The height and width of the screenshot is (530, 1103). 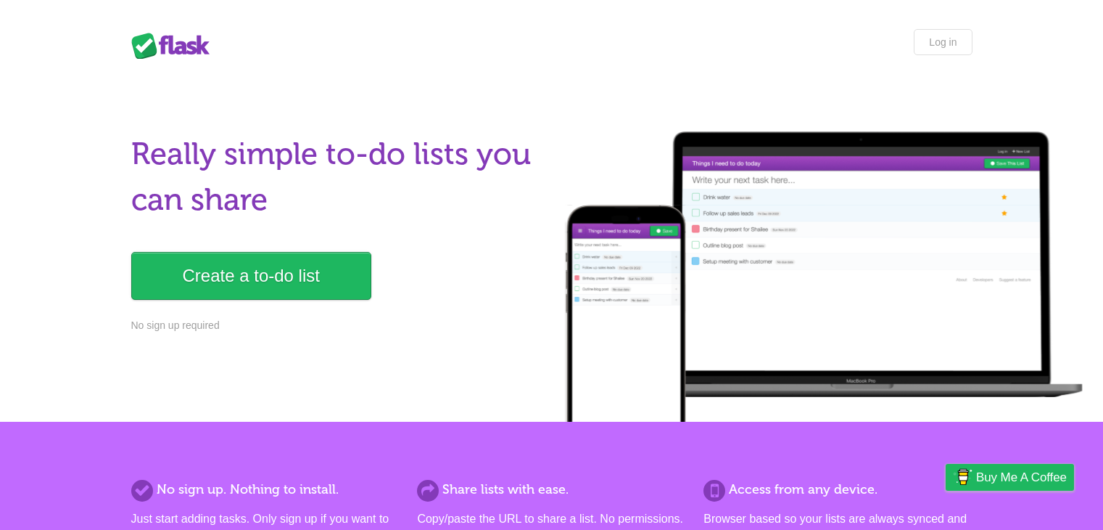 I want to click on p: No sign up required, so click(x=337, y=325).